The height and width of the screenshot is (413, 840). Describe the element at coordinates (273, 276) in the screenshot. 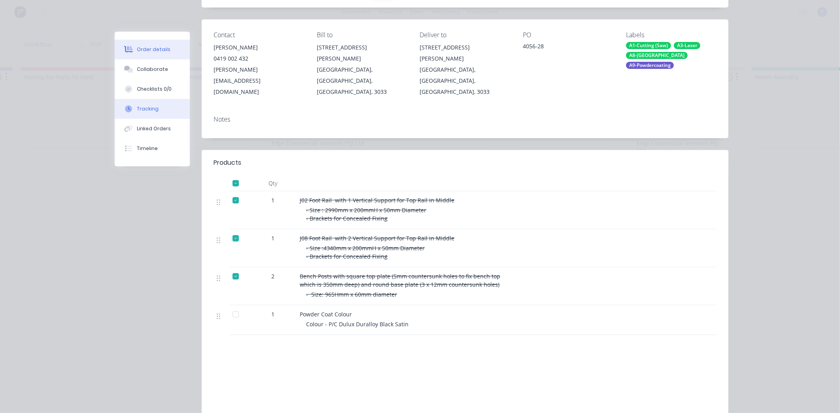

I see `span: 2` at that location.